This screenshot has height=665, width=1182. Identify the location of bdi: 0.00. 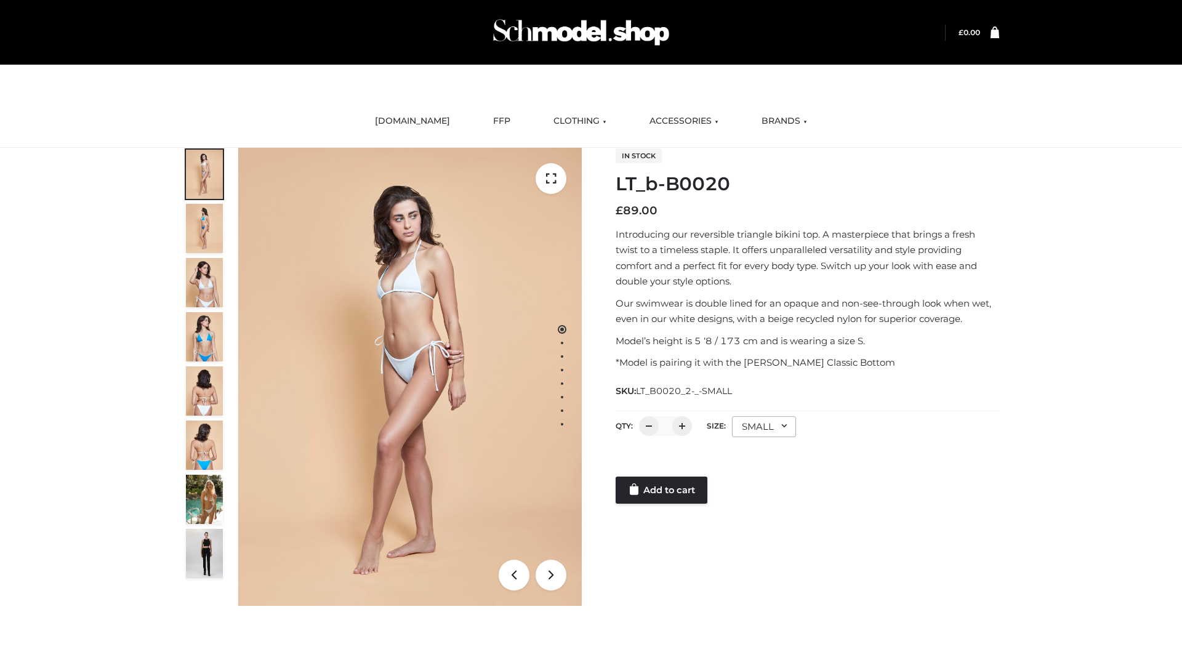
(969, 32).